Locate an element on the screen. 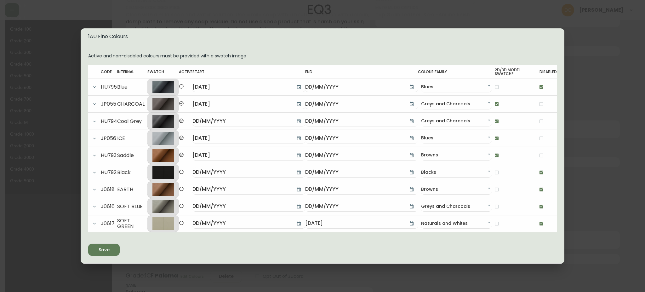 The width and height of the screenshot is (645, 292). td: ICE is located at coordinates (132, 138).